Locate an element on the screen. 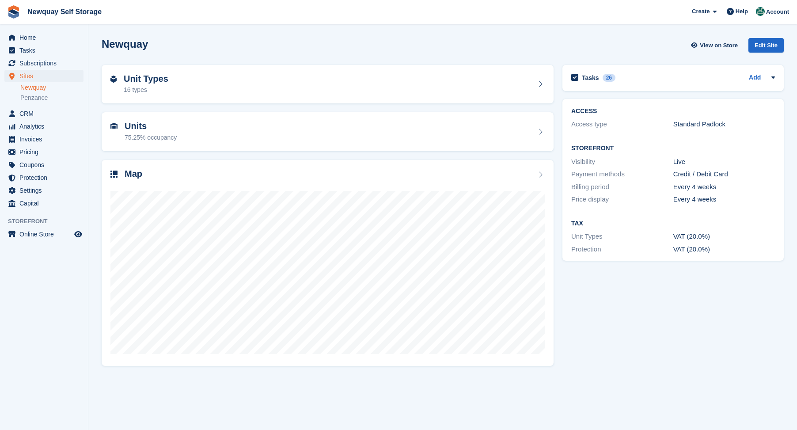 The width and height of the screenshot is (797, 430). div: Edit Site is located at coordinates (766, 45).